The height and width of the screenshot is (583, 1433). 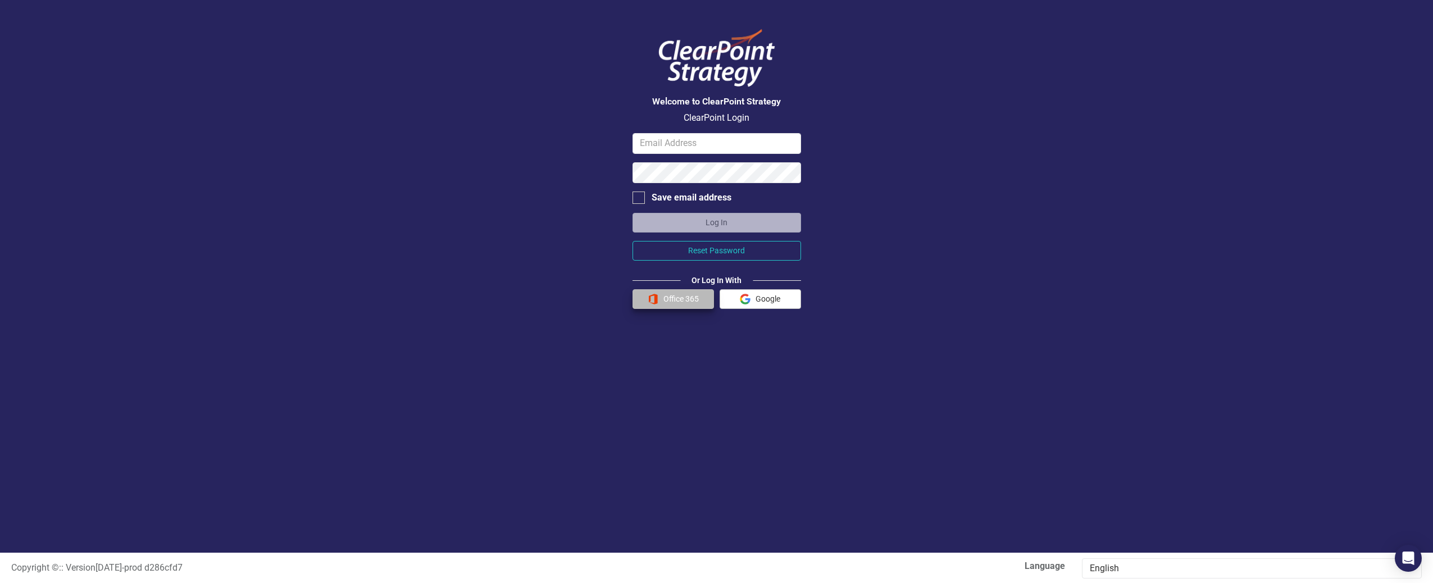 What do you see at coordinates (716, 280) in the screenshot?
I see `div: Or Log In With` at bounding box center [716, 280].